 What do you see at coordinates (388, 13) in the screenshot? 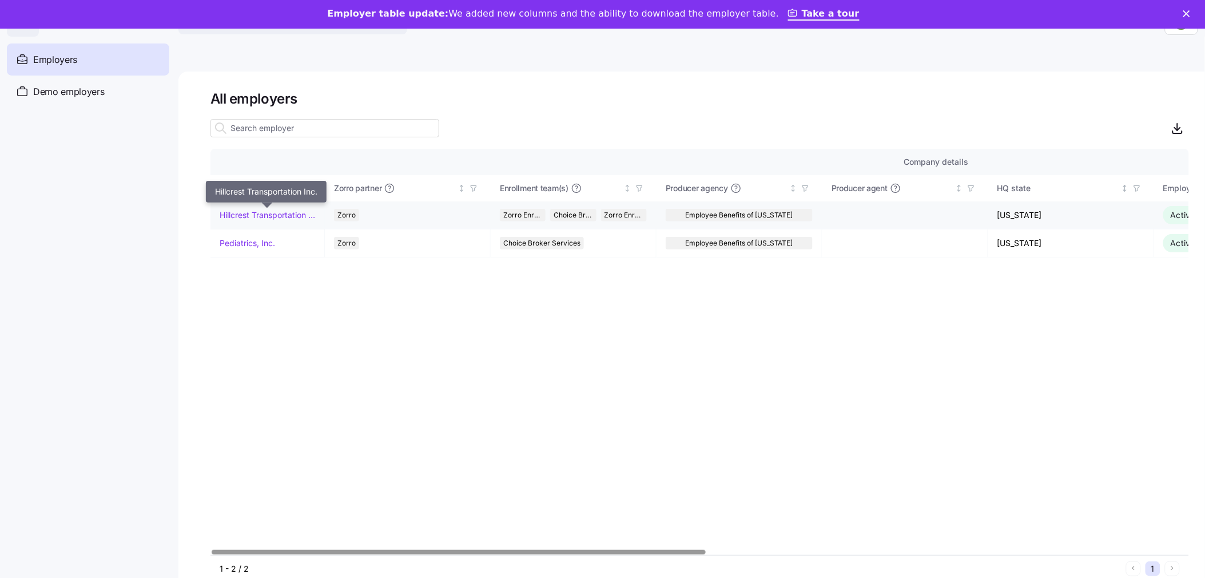
I see `b: Employer table update:` at bounding box center [388, 13].